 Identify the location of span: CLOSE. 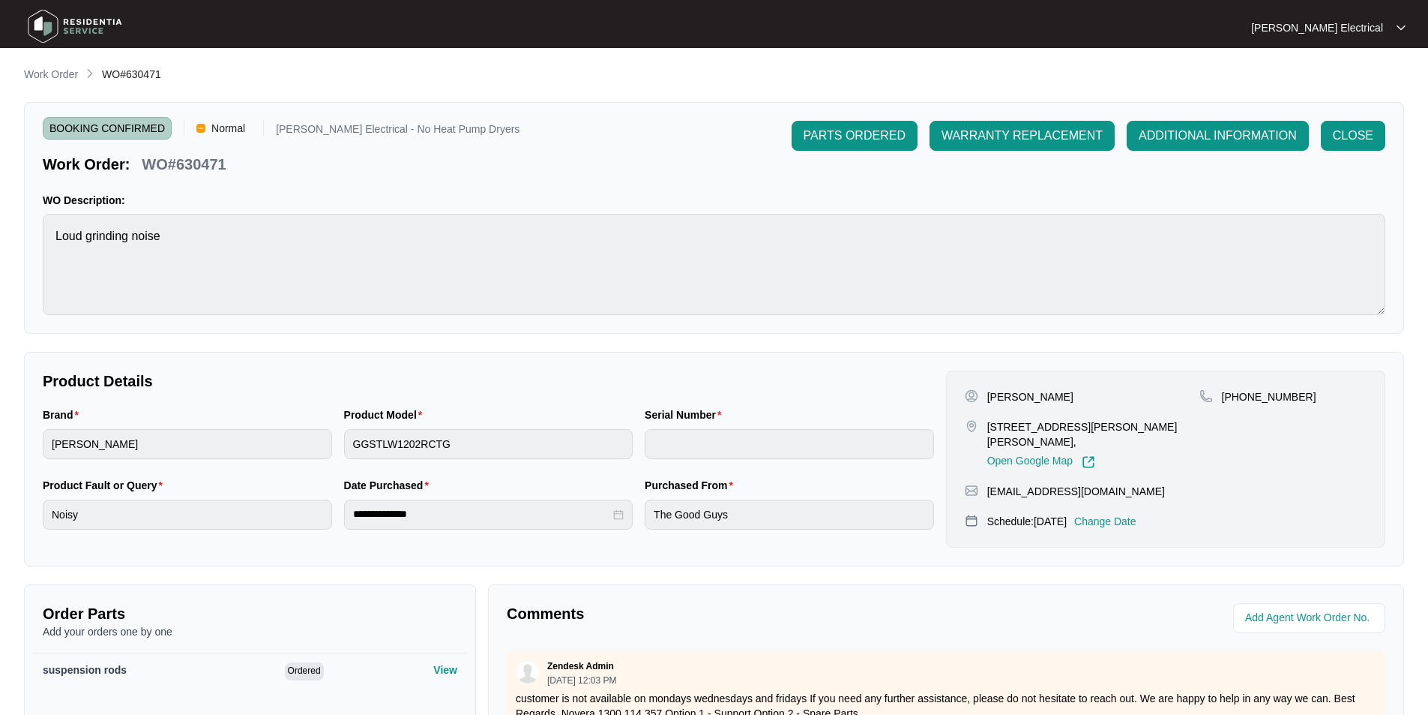
(1353, 136).